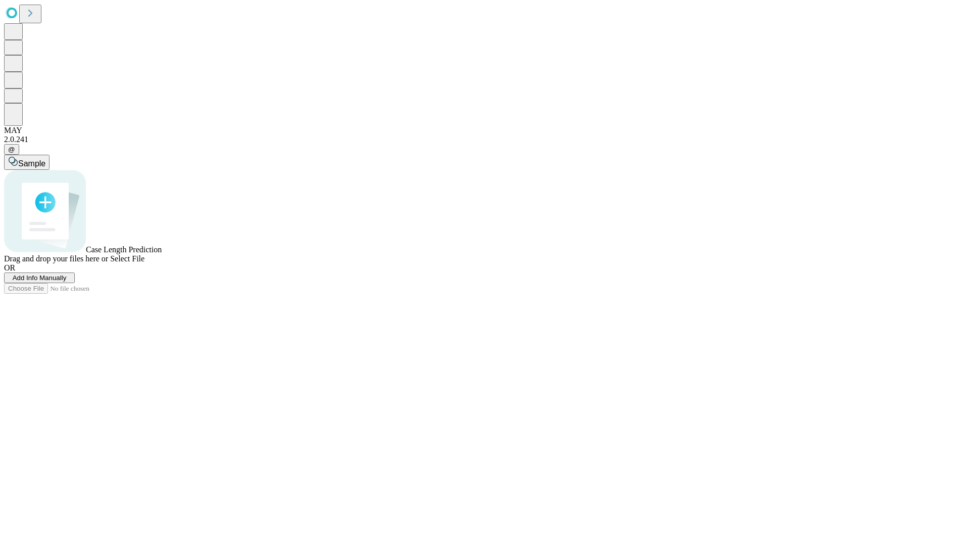 This screenshot has width=970, height=546. What do you see at coordinates (124, 249) in the screenshot?
I see `span: Case Length Prediction` at bounding box center [124, 249].